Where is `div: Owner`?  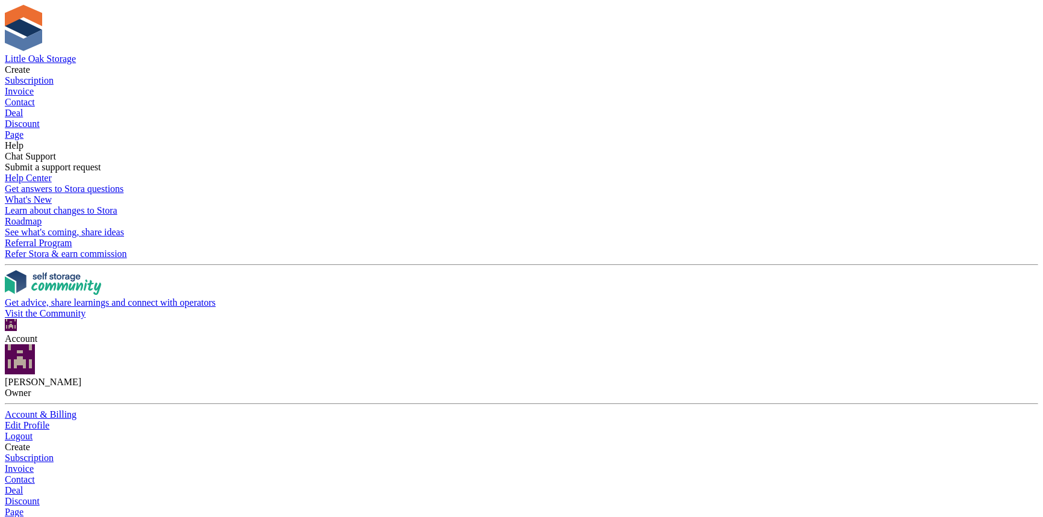 div: Owner is located at coordinates (521, 393).